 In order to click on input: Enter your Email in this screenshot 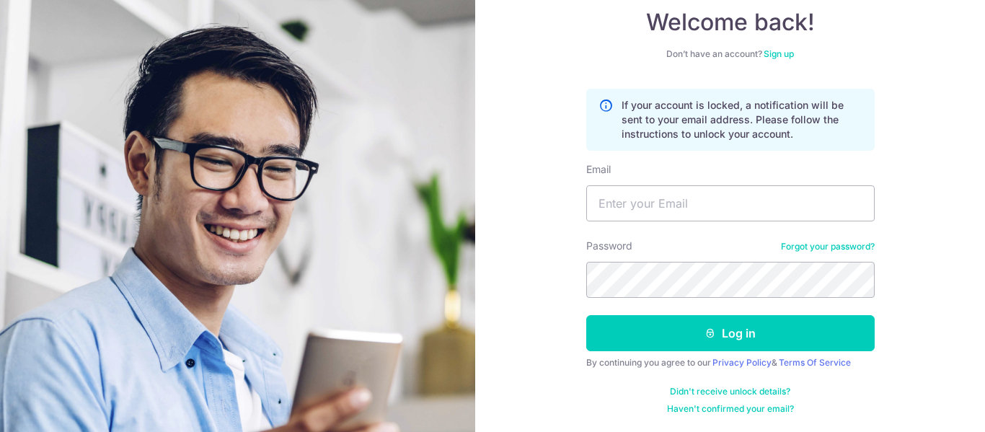, I will do `click(730, 203)`.